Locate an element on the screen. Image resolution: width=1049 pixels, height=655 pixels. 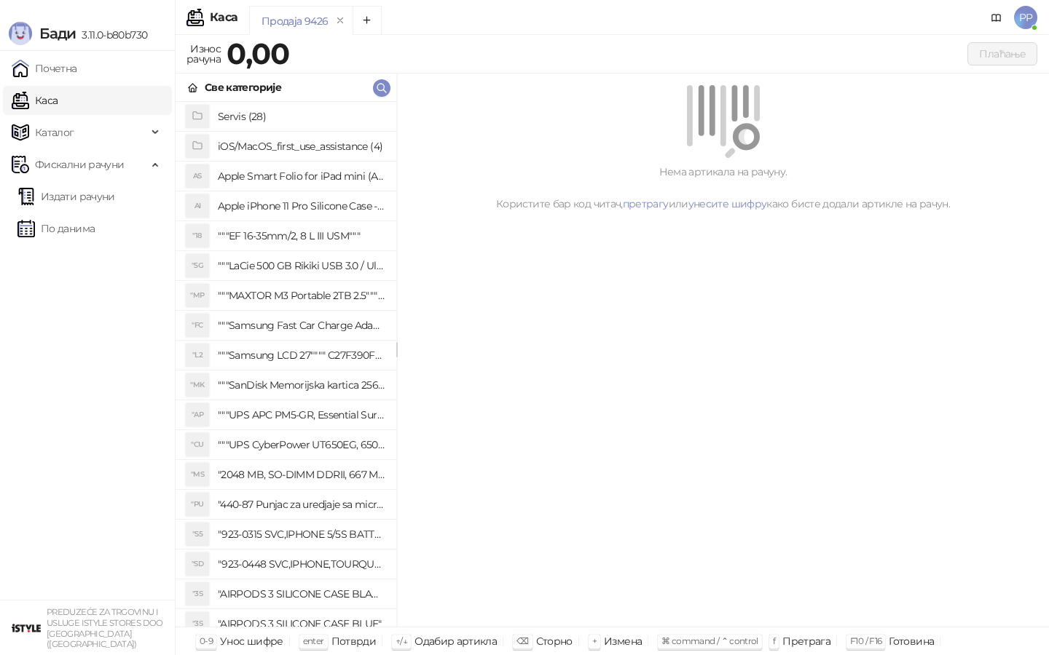
div: "MP is located at coordinates (197, 296).